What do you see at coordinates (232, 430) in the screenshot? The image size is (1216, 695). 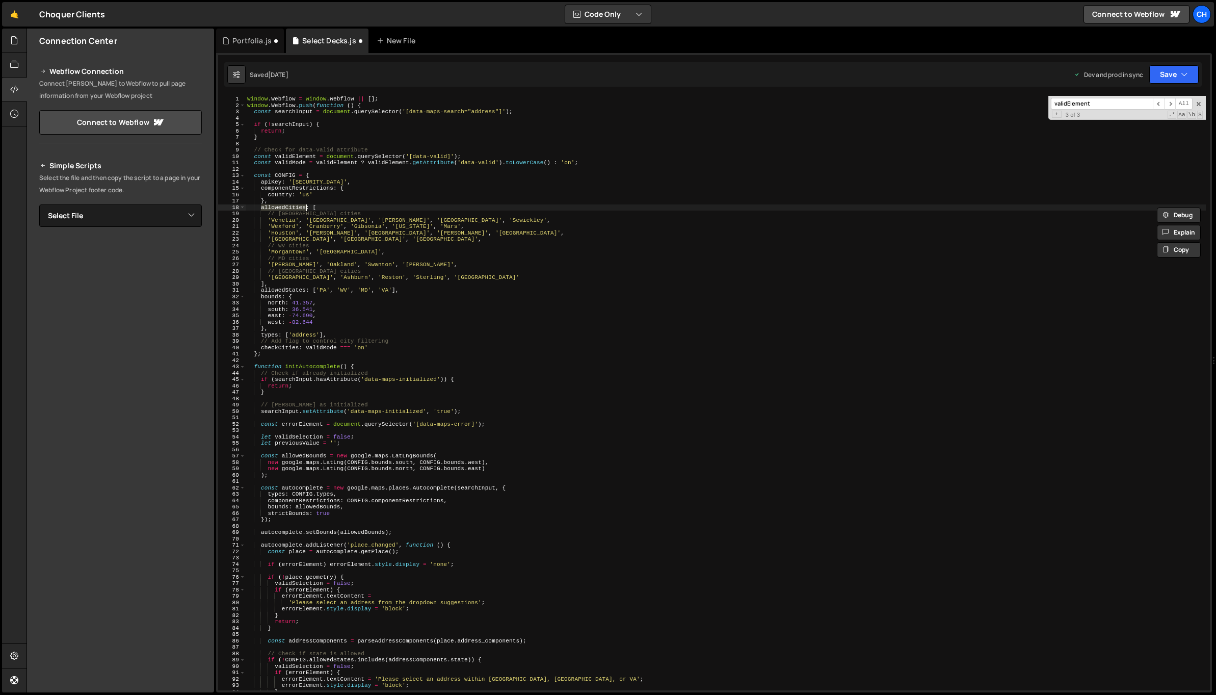 I see `div: 53` at bounding box center [232, 430].